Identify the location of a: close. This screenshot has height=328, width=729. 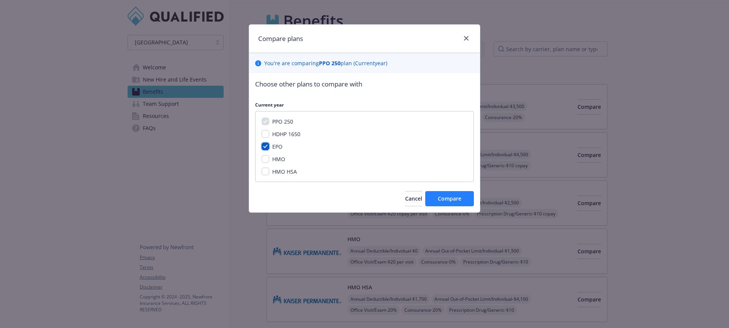
(466, 38).